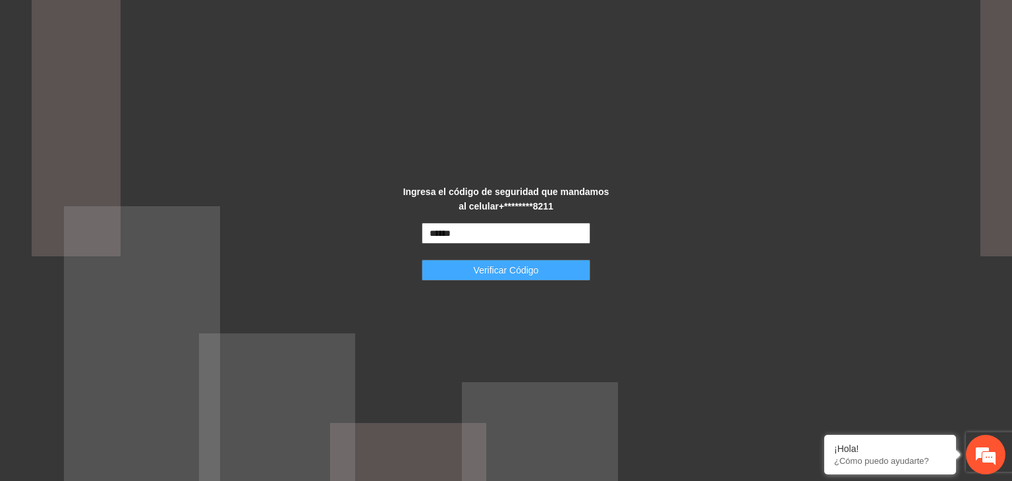  What do you see at coordinates (506, 270) in the screenshot?
I see `button: Verificar Código` at bounding box center [506, 270].